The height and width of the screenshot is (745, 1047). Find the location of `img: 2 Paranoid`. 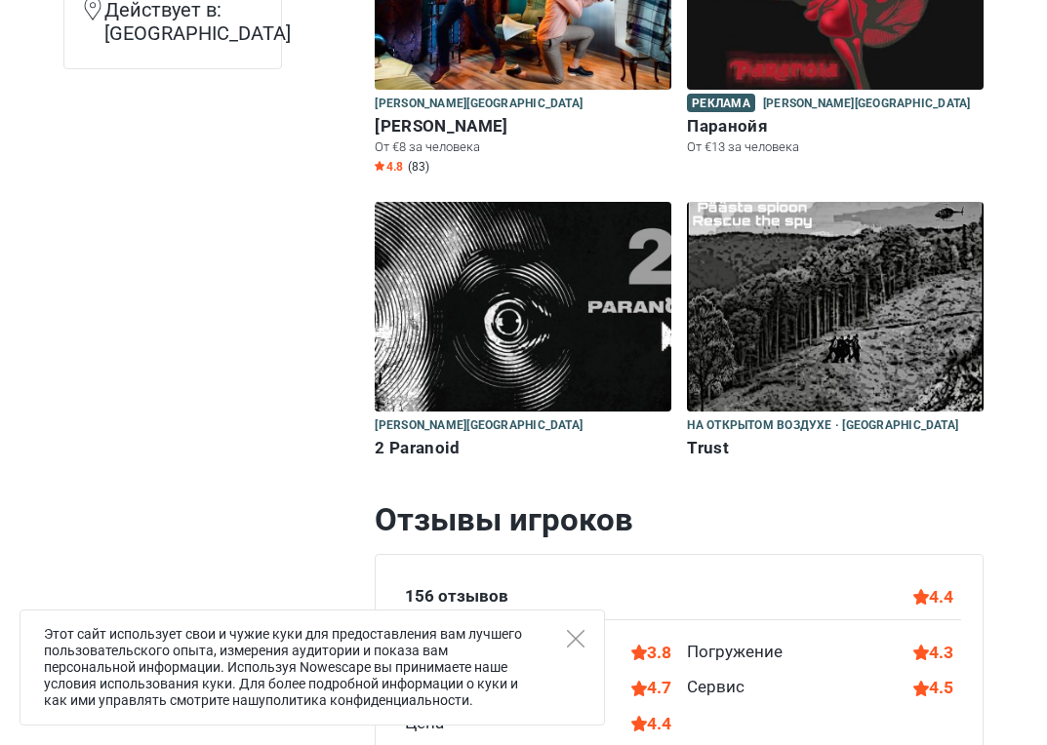

img: 2 Paranoid is located at coordinates (523, 306).